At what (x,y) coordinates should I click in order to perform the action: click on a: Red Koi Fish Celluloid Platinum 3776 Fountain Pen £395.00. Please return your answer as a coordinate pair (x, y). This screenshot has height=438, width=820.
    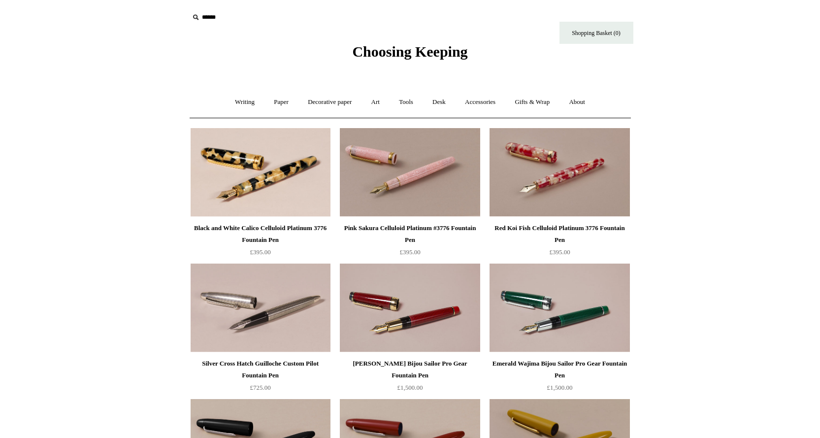
    Looking at the image, I should click on (560, 242).